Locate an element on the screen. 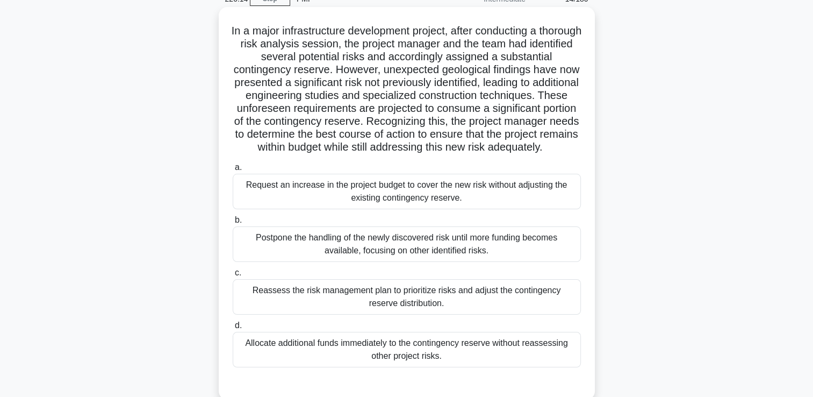 This screenshot has height=397, width=813. span: b. is located at coordinates (238, 219).